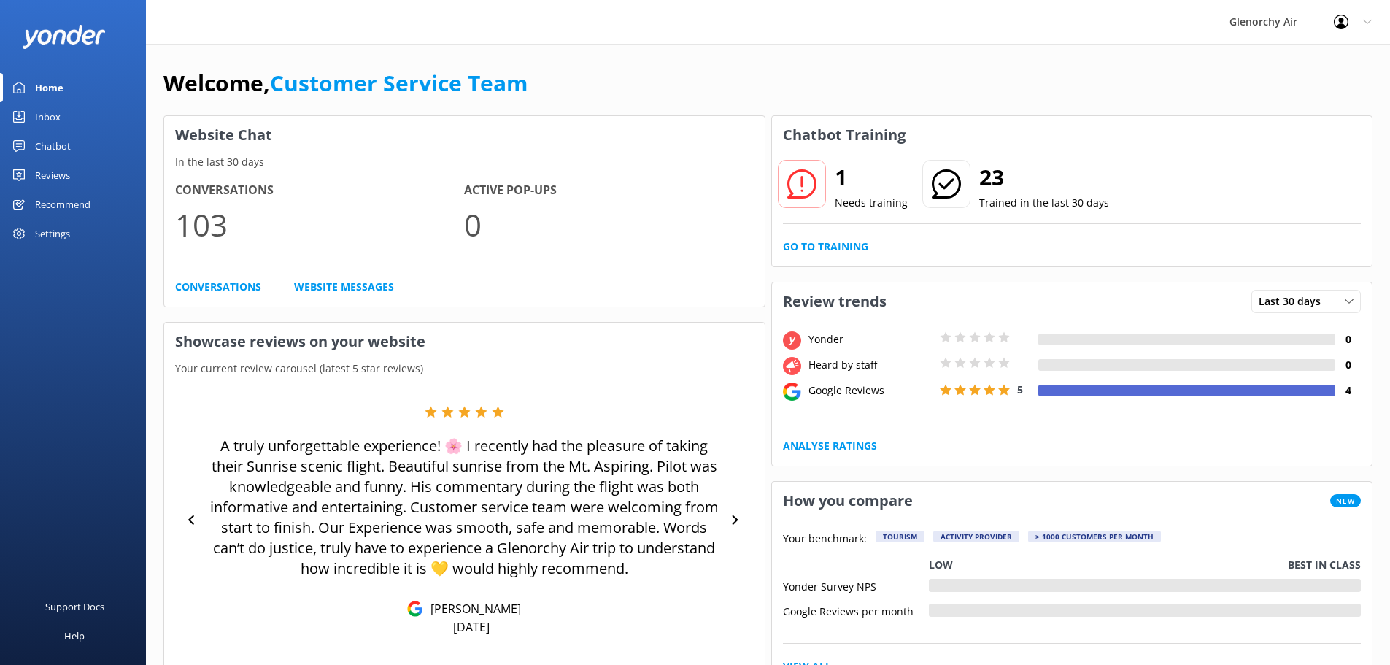  I want to click on h3: Chatbot Training, so click(844, 135).